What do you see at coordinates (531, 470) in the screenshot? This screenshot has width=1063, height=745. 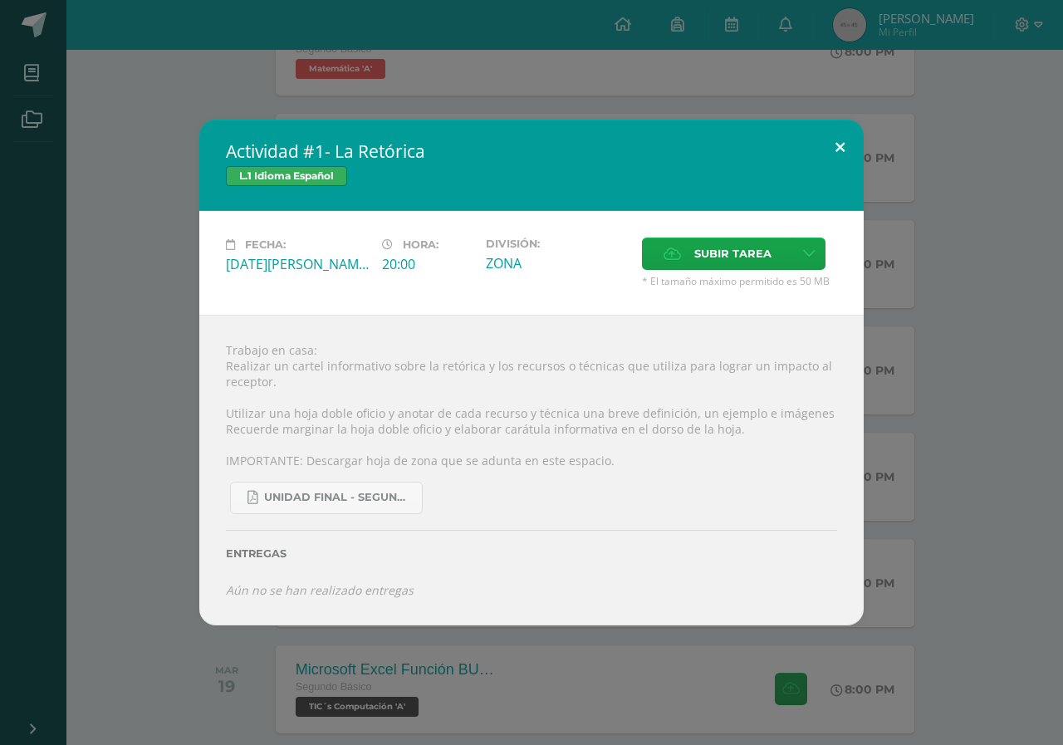 I see `div: Trabajo en casa: Realizar un cartel informativo sobre la retórica y los recursos o técnicas que u...` at bounding box center [531, 470].